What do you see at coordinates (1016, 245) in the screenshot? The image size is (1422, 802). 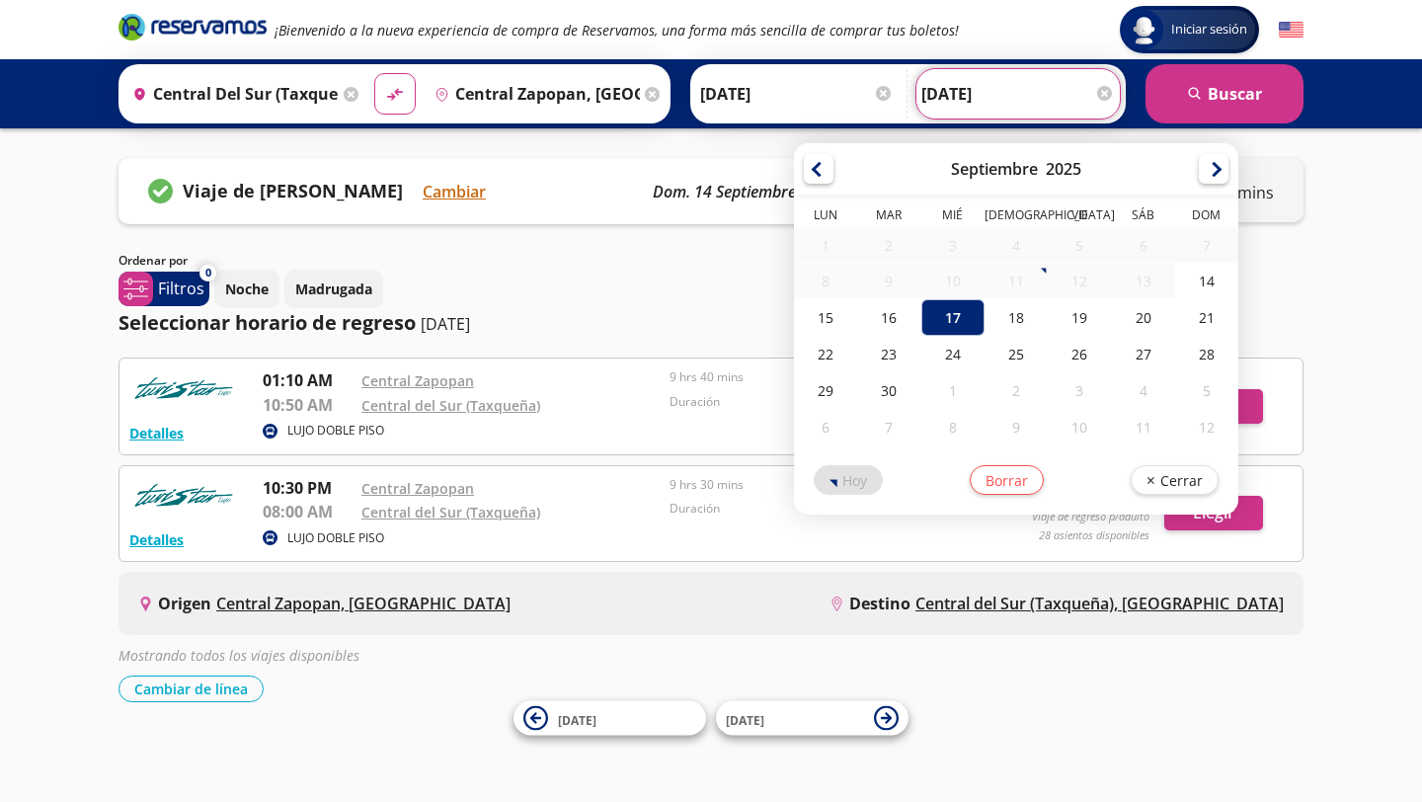 I see `div: 04-Sep-25` at bounding box center [1016, 245].